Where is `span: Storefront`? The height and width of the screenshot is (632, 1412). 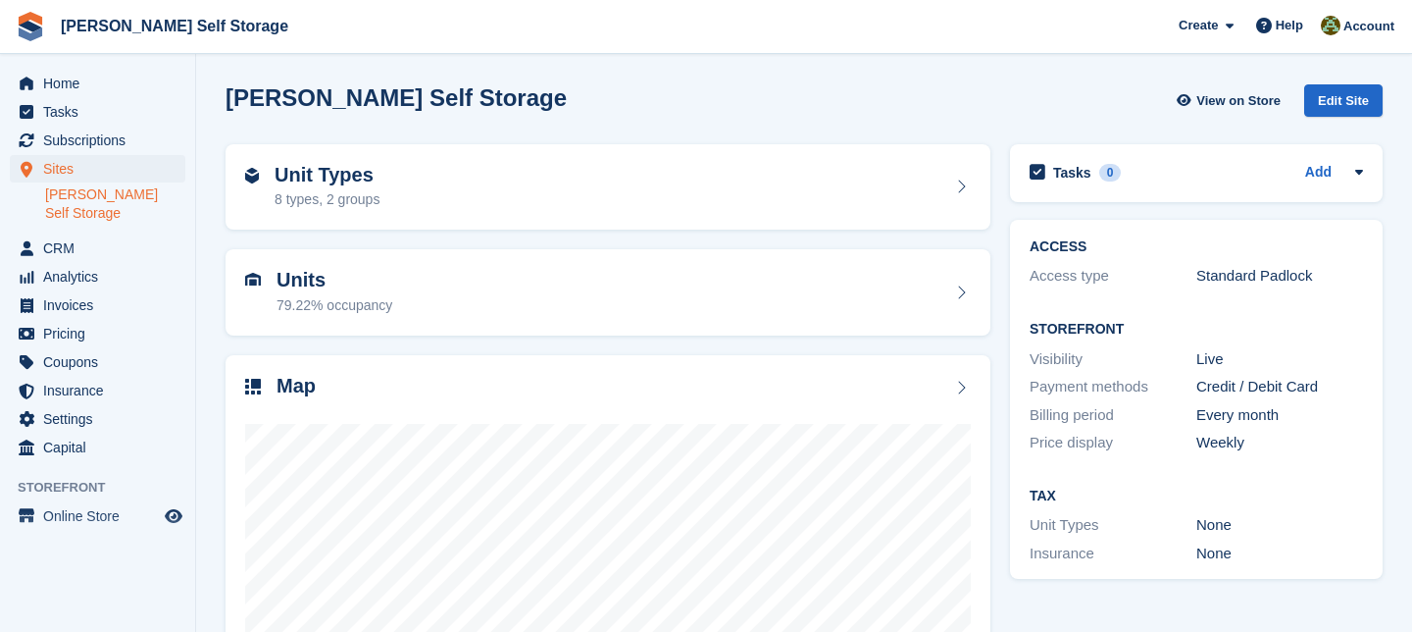
span: Storefront is located at coordinates (106, 487).